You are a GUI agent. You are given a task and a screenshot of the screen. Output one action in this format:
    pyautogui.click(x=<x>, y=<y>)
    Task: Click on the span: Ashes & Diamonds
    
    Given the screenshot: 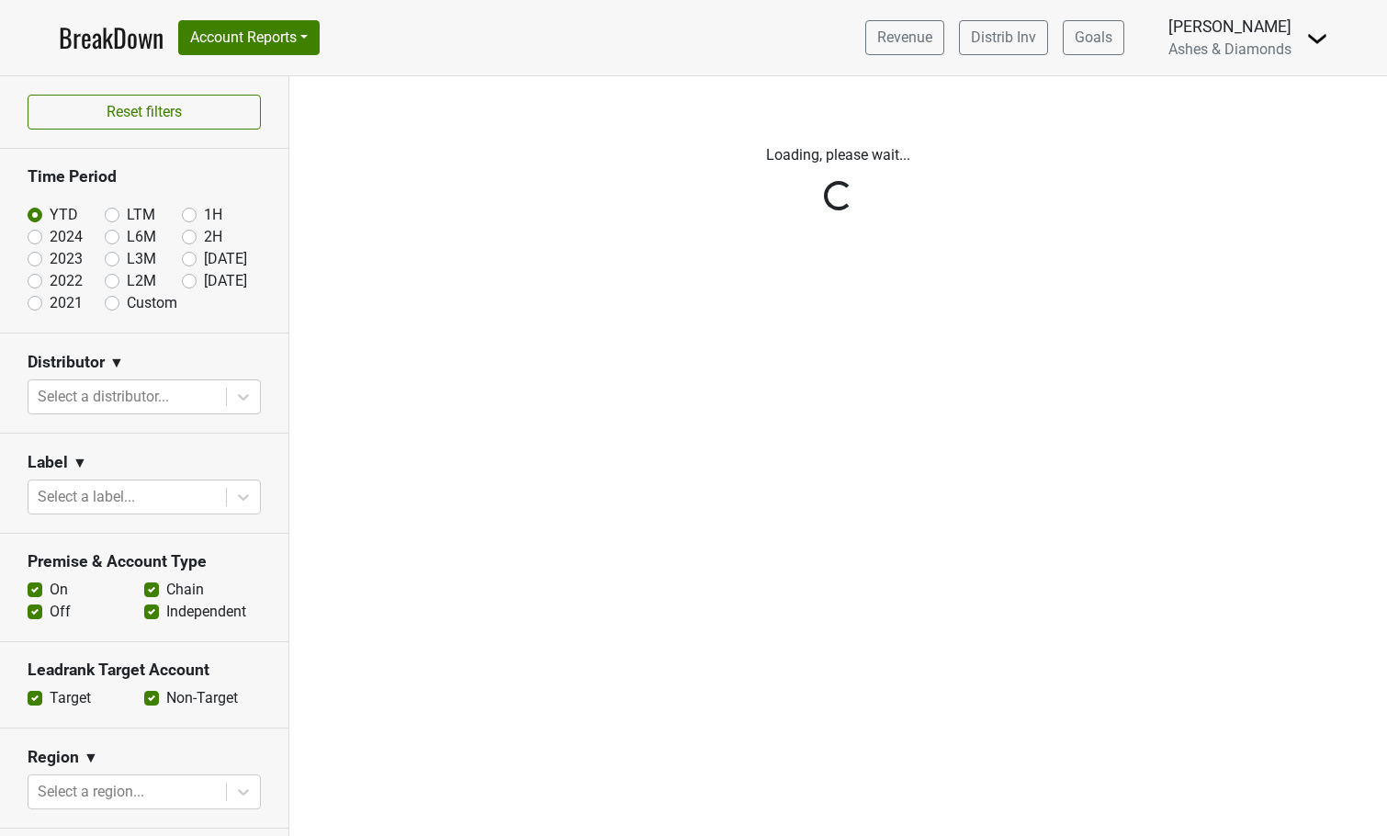 What is the action you would take?
    pyautogui.click(x=1230, y=49)
    